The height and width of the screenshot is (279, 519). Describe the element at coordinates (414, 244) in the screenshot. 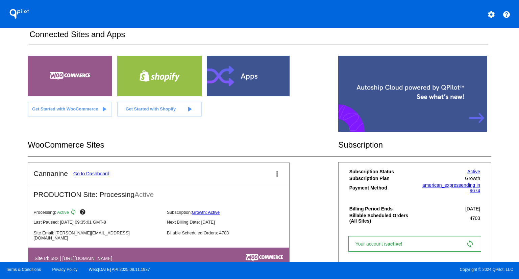

I see `a: Your account isactive! sync` at that location.